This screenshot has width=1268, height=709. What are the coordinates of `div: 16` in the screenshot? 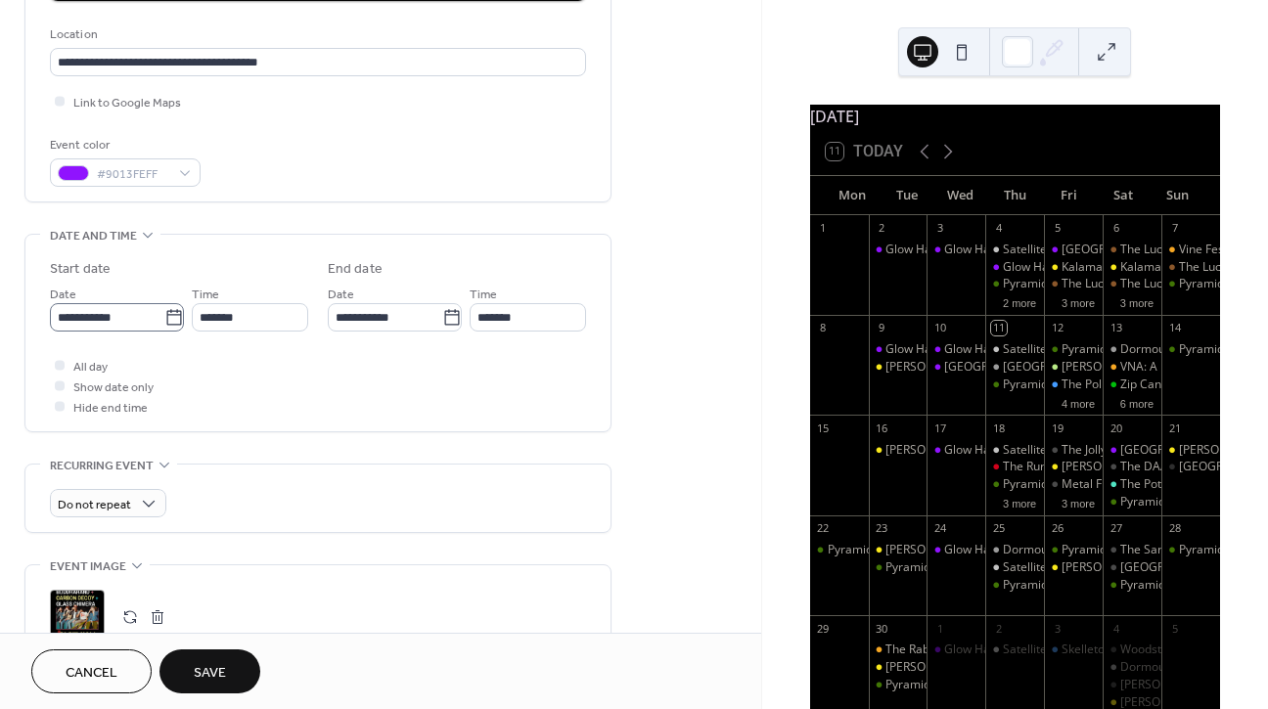 It's located at (882, 428).